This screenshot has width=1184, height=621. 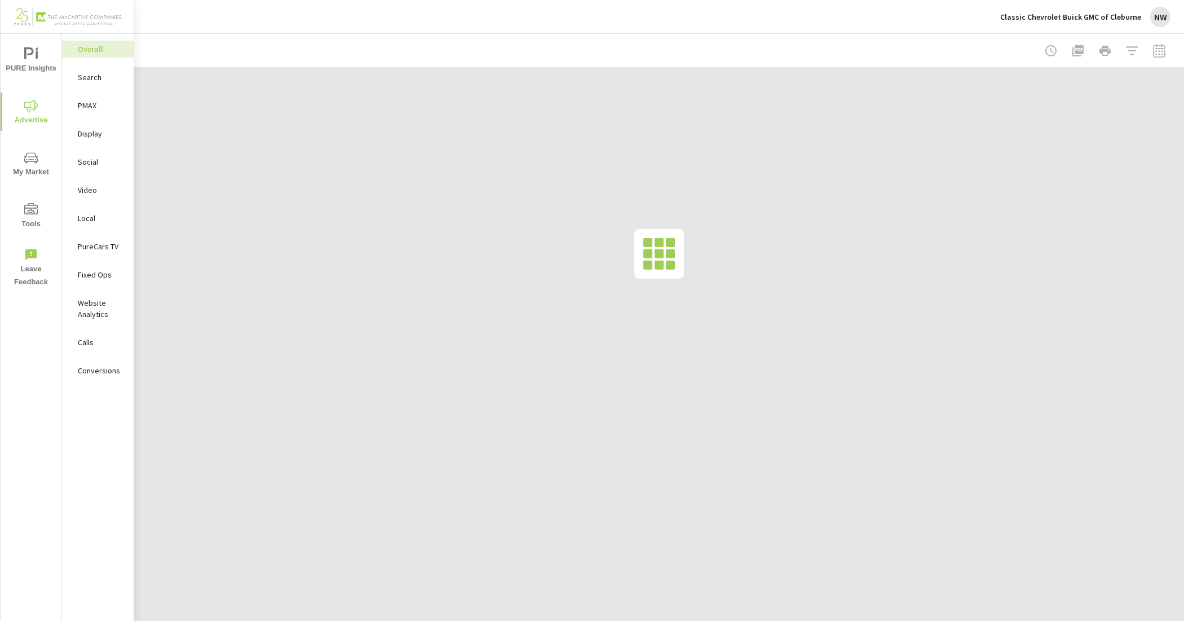 What do you see at coordinates (98, 77) in the screenshot?
I see `div: Search` at bounding box center [98, 77].